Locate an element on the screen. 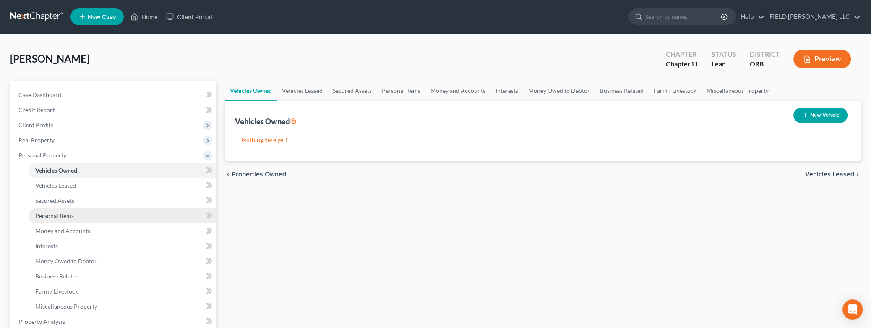 Image resolution: width=871 pixels, height=328 pixels. span: Case Dashboard is located at coordinates (40, 94).